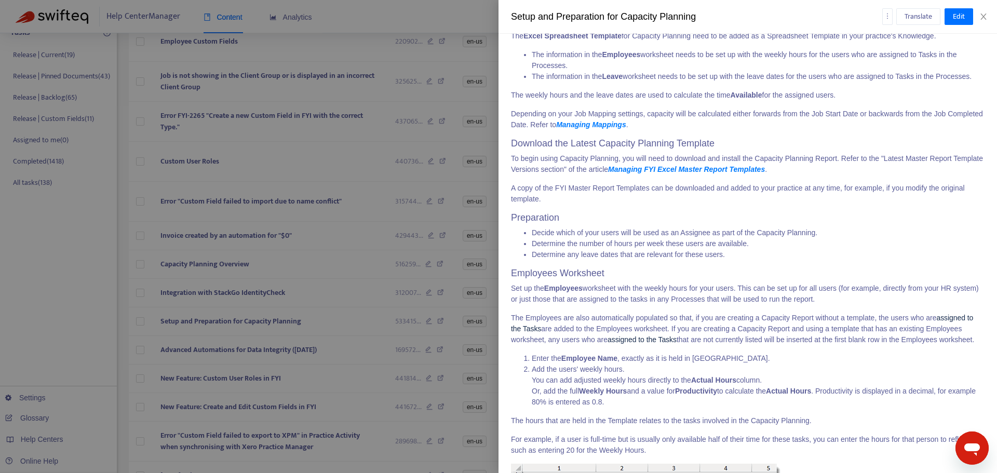 Image resolution: width=997 pixels, height=473 pixels. What do you see at coordinates (642, 340) in the screenshot?
I see `span: assigned to the Tasks` at bounding box center [642, 340].